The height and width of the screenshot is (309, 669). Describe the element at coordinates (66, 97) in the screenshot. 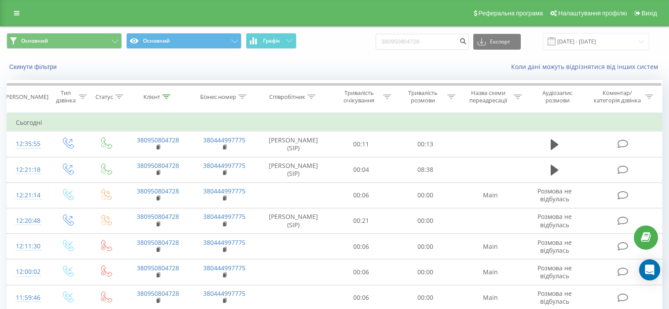

I see `div: Тип дзвінка` at that location.